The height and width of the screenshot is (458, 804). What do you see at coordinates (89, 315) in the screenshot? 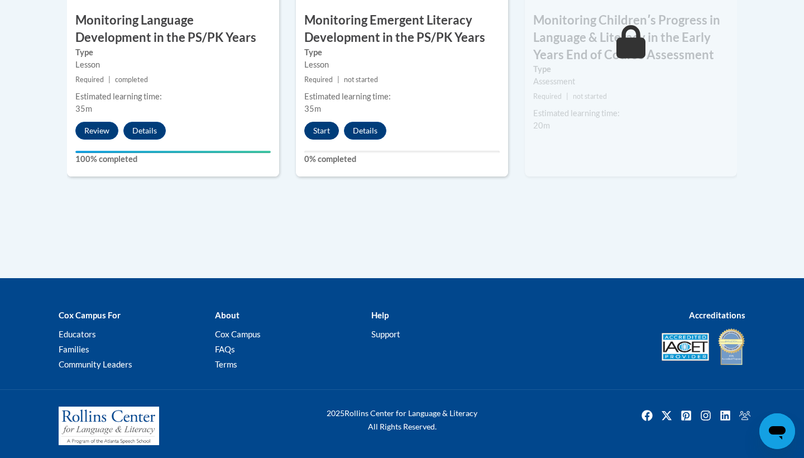
I see `b: Cox Campus For` at bounding box center [89, 315].